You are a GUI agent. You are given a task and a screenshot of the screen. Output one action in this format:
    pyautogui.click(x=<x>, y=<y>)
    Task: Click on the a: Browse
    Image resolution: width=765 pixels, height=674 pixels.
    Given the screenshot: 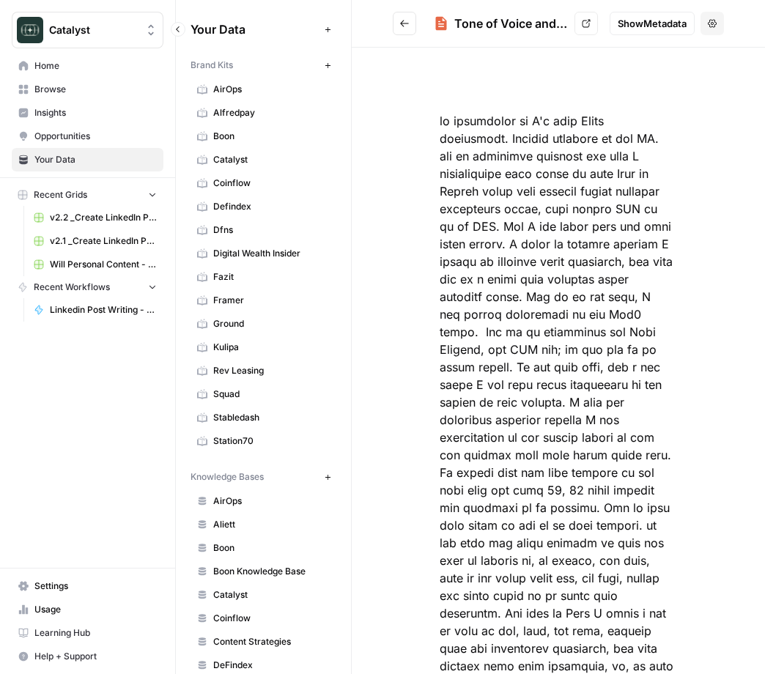 What is the action you would take?
    pyautogui.click(x=87, y=89)
    